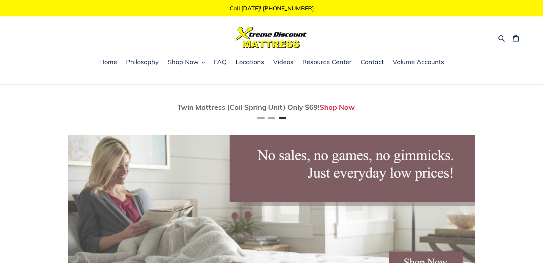 The height and width of the screenshot is (263, 543). What do you see at coordinates (327, 62) in the screenshot?
I see `a: Resource Center` at bounding box center [327, 62].